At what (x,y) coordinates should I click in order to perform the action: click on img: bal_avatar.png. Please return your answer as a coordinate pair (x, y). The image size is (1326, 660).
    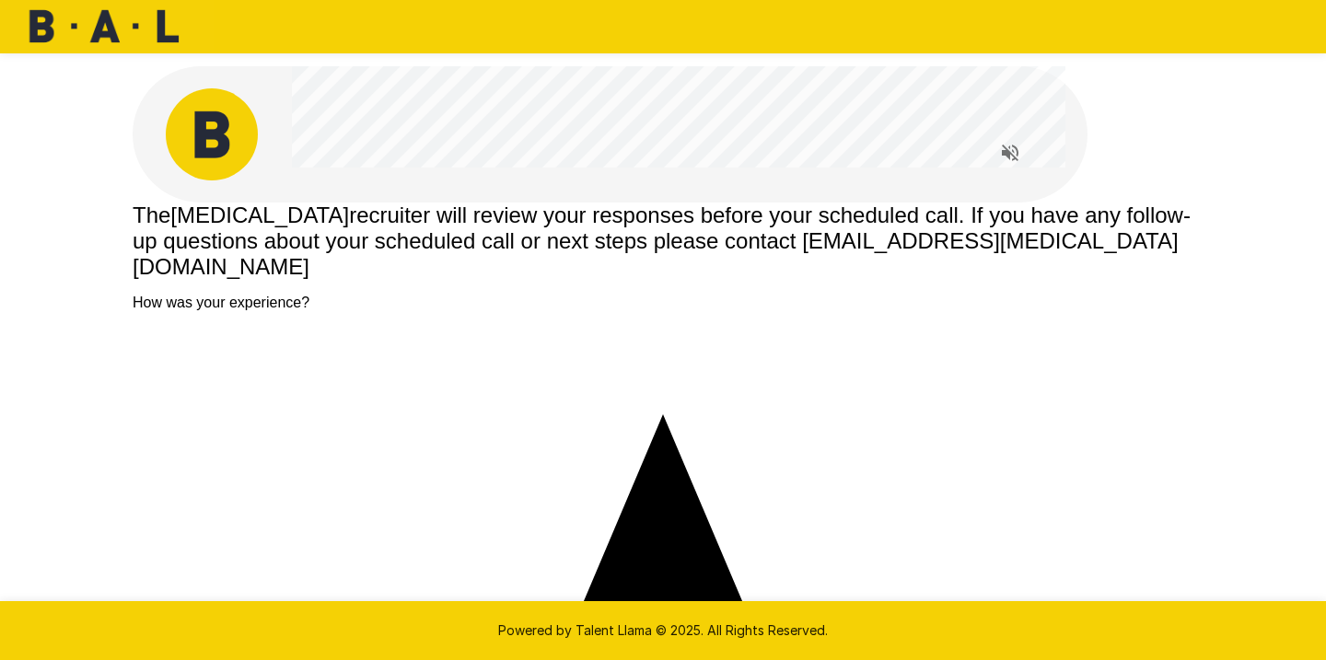
    Looking at the image, I should click on (212, 134).